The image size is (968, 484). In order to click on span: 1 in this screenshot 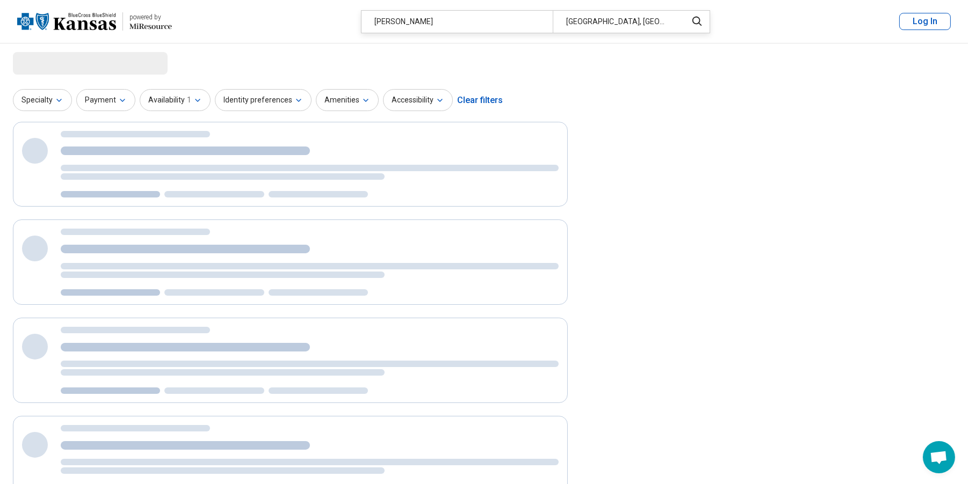, I will do `click(189, 100)`.